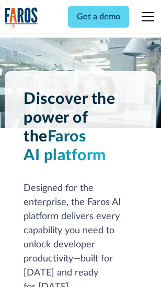 The width and height of the screenshot is (161, 287). What do you see at coordinates (98, 17) in the screenshot?
I see `a: Get a demo` at bounding box center [98, 17].